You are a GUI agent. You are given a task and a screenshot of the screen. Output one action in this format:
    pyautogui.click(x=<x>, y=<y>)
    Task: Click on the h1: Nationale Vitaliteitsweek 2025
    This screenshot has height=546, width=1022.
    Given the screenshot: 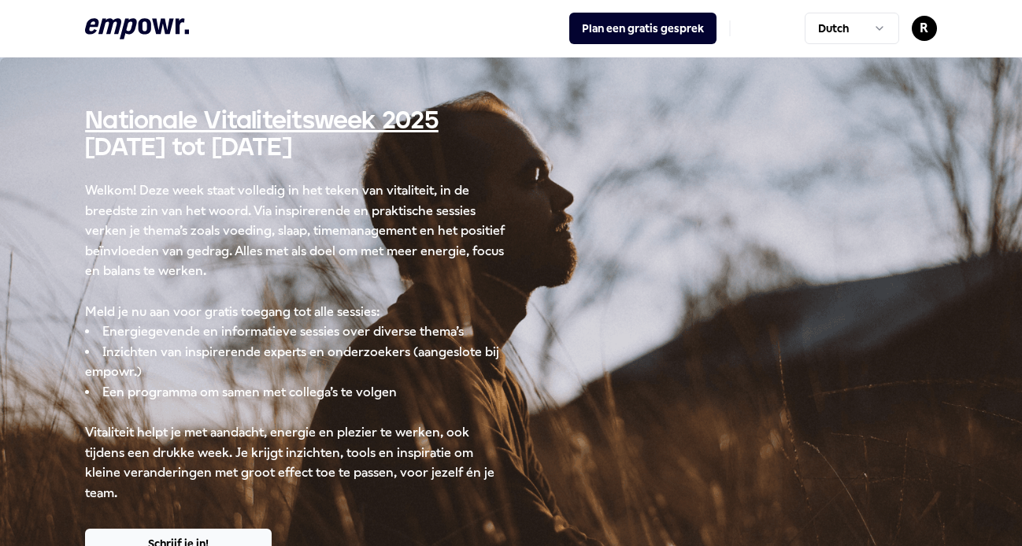 What is the action you would take?
    pyautogui.click(x=511, y=121)
    